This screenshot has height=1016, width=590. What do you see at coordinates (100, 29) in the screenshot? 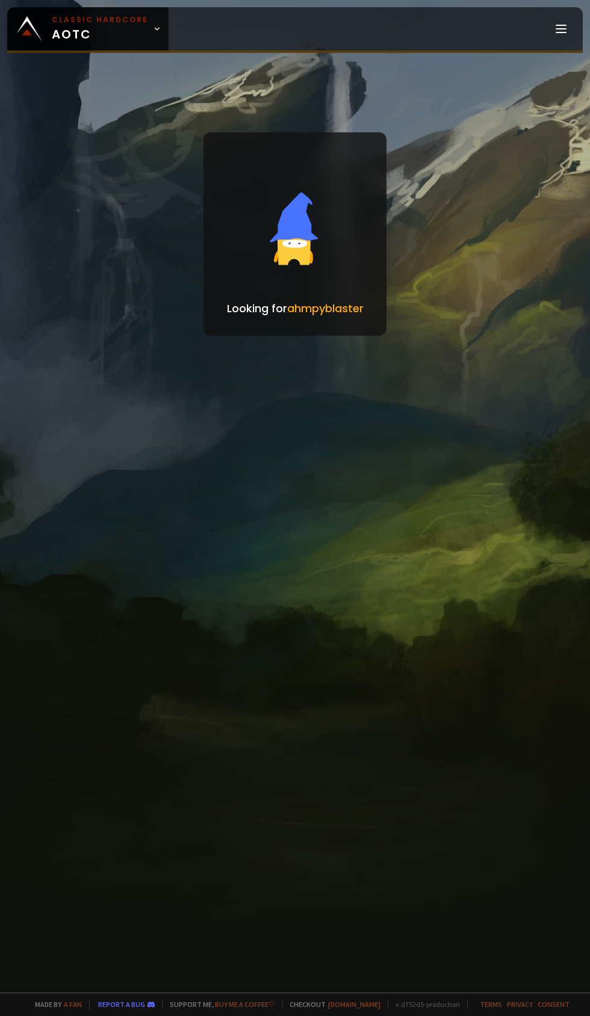
I see `span: AOTC` at bounding box center [100, 29].